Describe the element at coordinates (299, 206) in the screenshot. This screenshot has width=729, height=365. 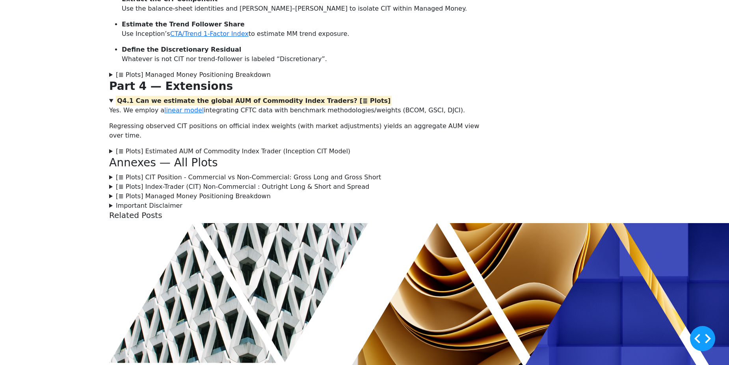
I see `summary: Important Disclaimer` at that location.